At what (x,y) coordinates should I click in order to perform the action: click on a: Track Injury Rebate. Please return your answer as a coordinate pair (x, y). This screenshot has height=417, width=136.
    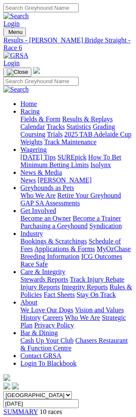
    Looking at the image, I should click on (97, 279).